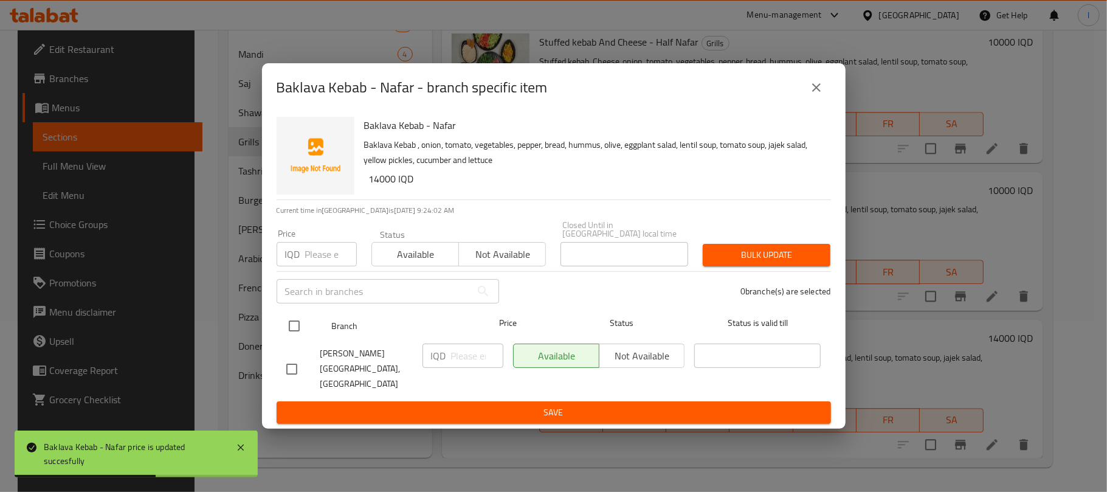  What do you see at coordinates (316, 156) in the screenshot?
I see `img: Baklava Kebab - Nafar` at bounding box center [316, 156].